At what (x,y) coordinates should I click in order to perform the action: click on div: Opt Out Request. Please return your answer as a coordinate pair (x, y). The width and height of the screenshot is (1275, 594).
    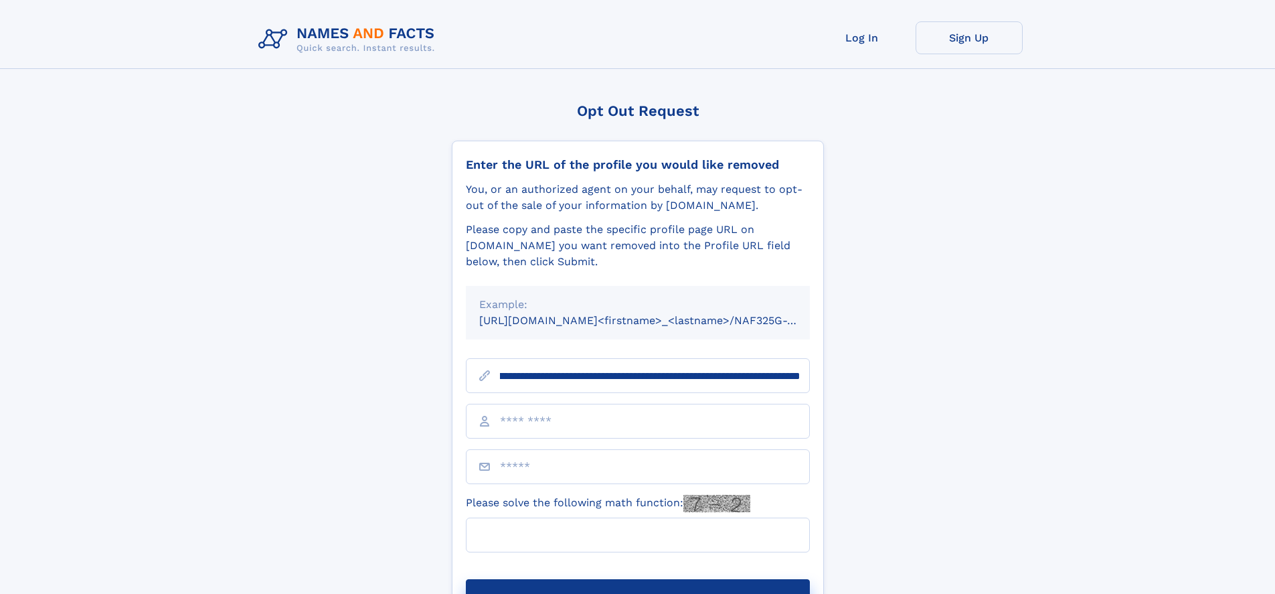
    Looking at the image, I should click on (638, 110).